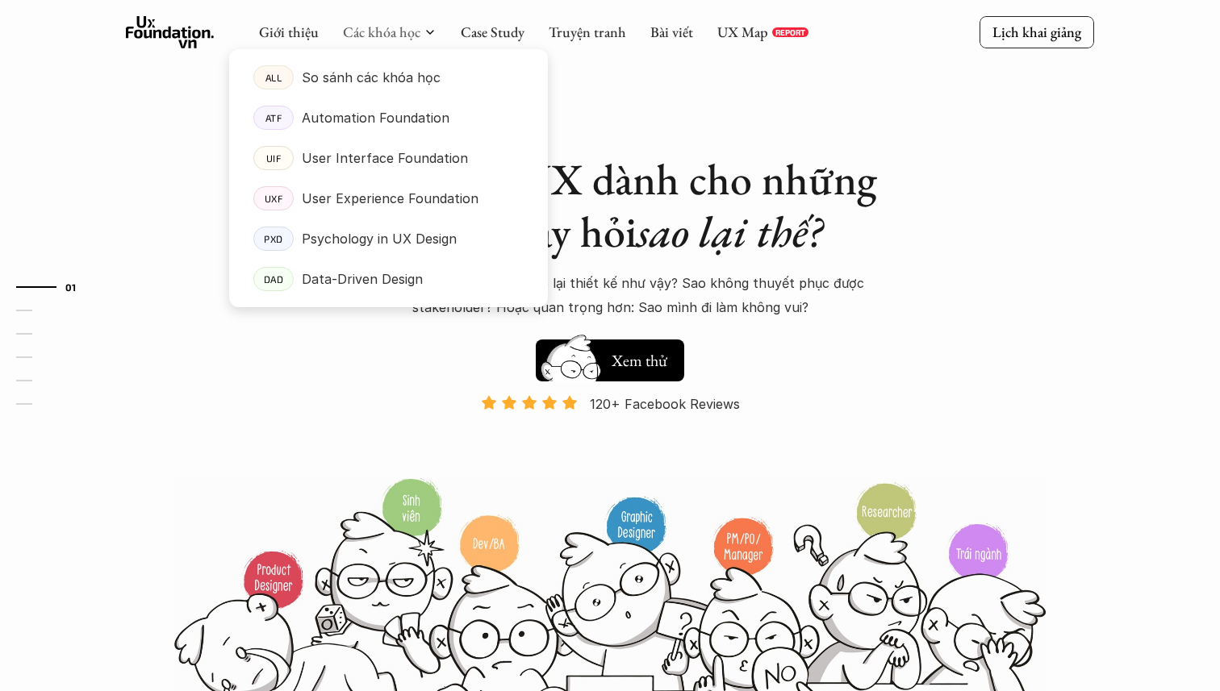 The height and width of the screenshot is (691, 1220). Describe the element at coordinates (671, 31) in the screenshot. I see `a: Bài viết` at that location.